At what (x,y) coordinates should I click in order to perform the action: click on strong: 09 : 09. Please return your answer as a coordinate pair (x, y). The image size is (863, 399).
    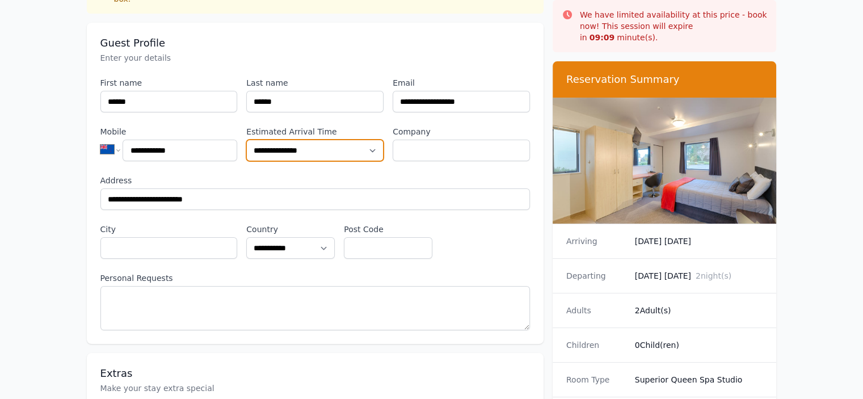
    Looking at the image, I should click on (602, 37).